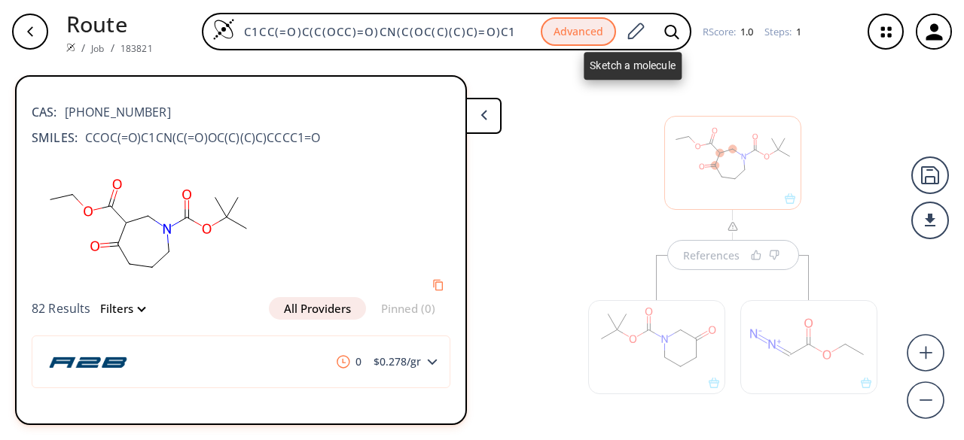 This screenshot has width=964, height=440. Describe the element at coordinates (97, 48) in the screenshot. I see `a: Job` at that location.